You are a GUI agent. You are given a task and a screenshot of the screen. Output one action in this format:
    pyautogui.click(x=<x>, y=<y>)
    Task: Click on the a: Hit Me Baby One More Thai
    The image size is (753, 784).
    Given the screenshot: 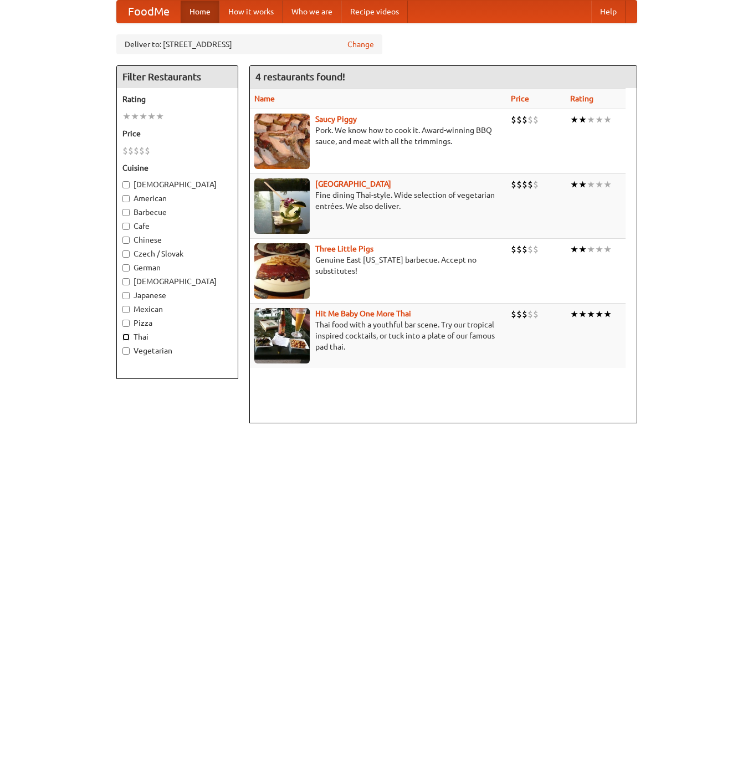 What is the action you would take?
    pyautogui.click(x=363, y=314)
    